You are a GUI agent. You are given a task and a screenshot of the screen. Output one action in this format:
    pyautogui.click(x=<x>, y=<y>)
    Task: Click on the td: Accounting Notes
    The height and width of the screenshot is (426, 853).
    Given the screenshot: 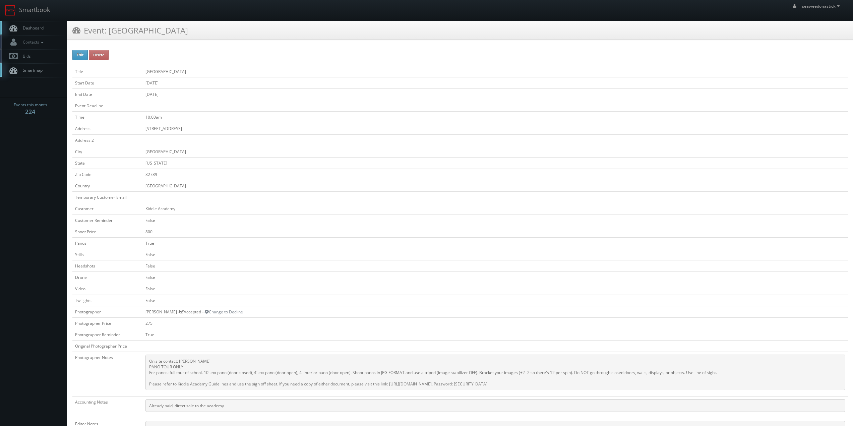 What is the action you would take?
    pyautogui.click(x=108, y=407)
    